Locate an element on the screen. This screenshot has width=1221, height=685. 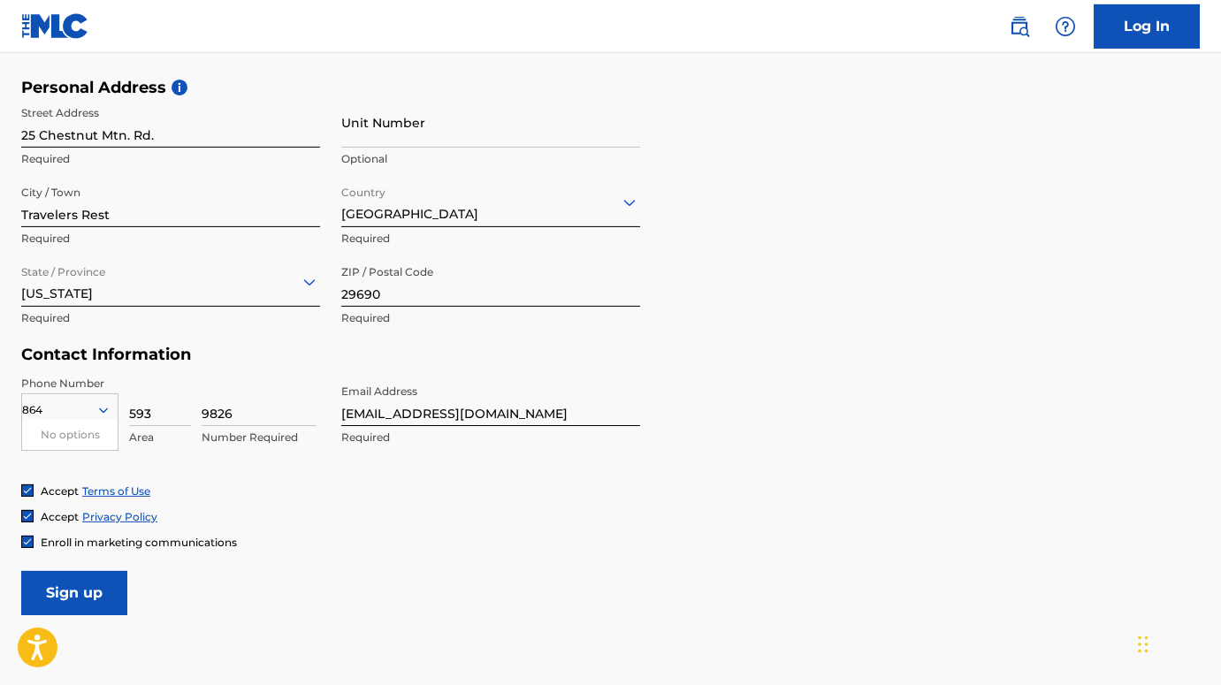
div: No options is located at coordinates (70, 435).